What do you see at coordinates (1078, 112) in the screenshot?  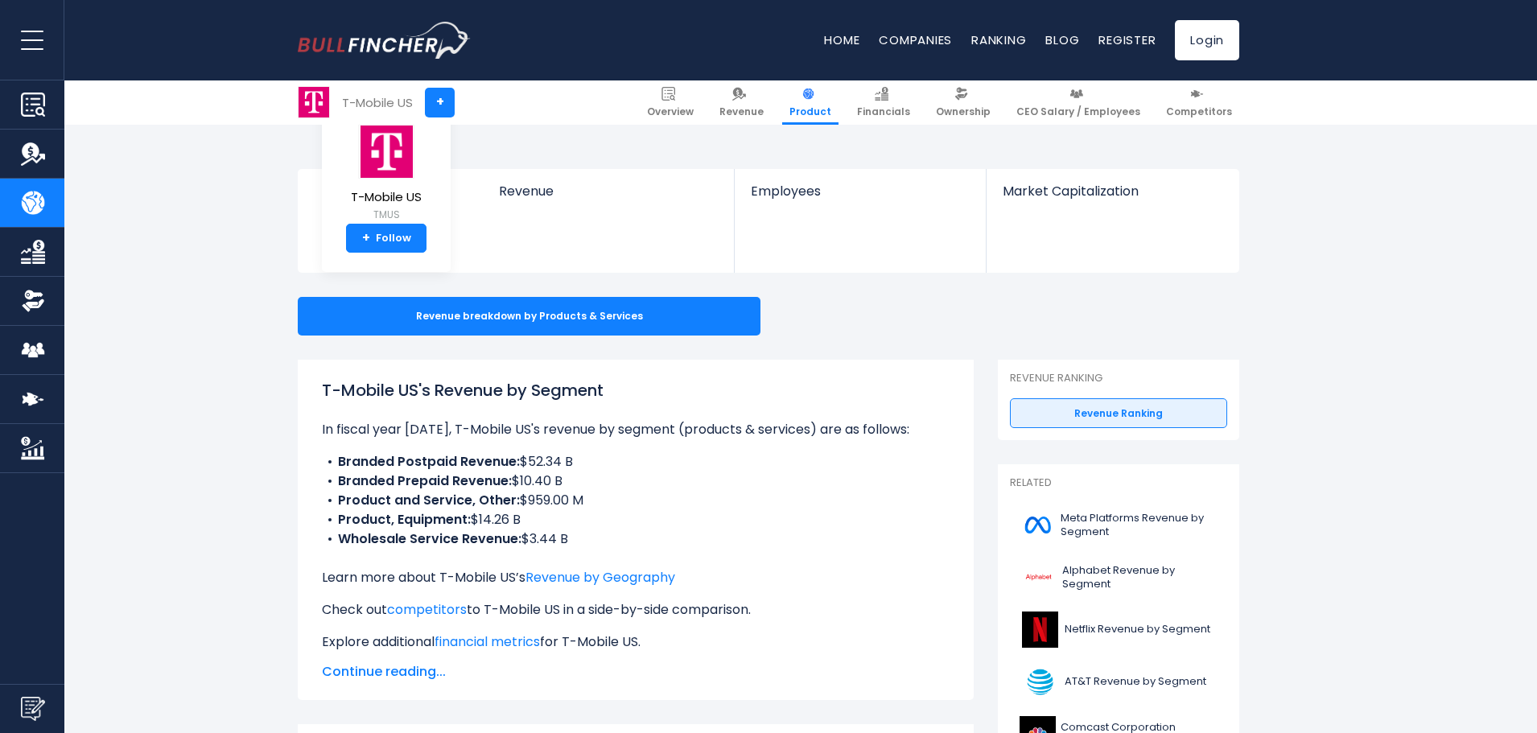 I see `span: CEO Salary / Employees` at bounding box center [1078, 112].